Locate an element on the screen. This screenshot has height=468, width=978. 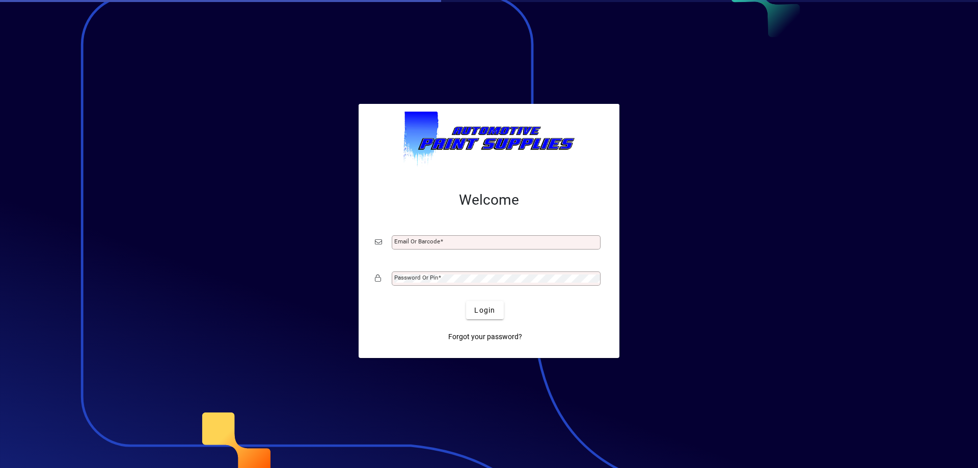
span: Login is located at coordinates (484, 310).